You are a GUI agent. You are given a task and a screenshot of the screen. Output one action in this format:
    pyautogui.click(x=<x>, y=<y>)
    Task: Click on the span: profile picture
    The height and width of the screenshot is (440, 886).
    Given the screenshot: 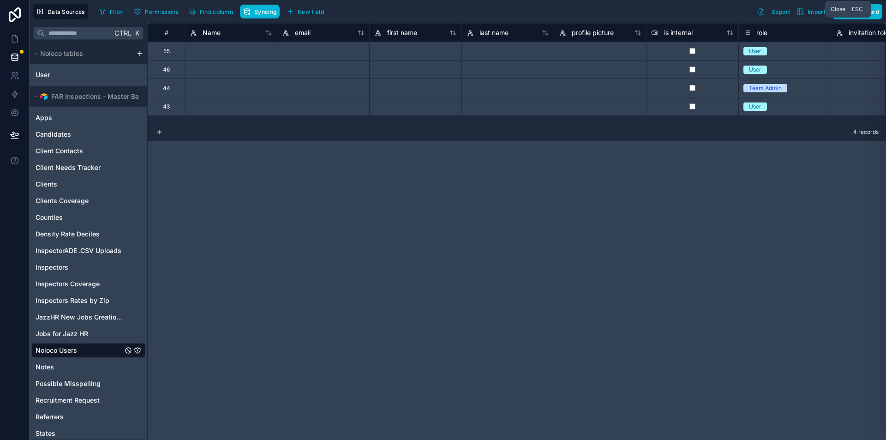 What is the action you would take?
    pyautogui.click(x=593, y=33)
    